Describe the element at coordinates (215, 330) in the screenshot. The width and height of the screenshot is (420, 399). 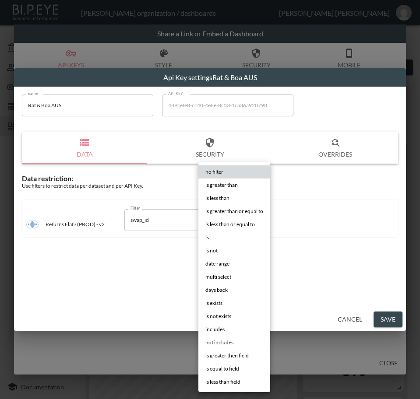
I see `span: includes` at that location.